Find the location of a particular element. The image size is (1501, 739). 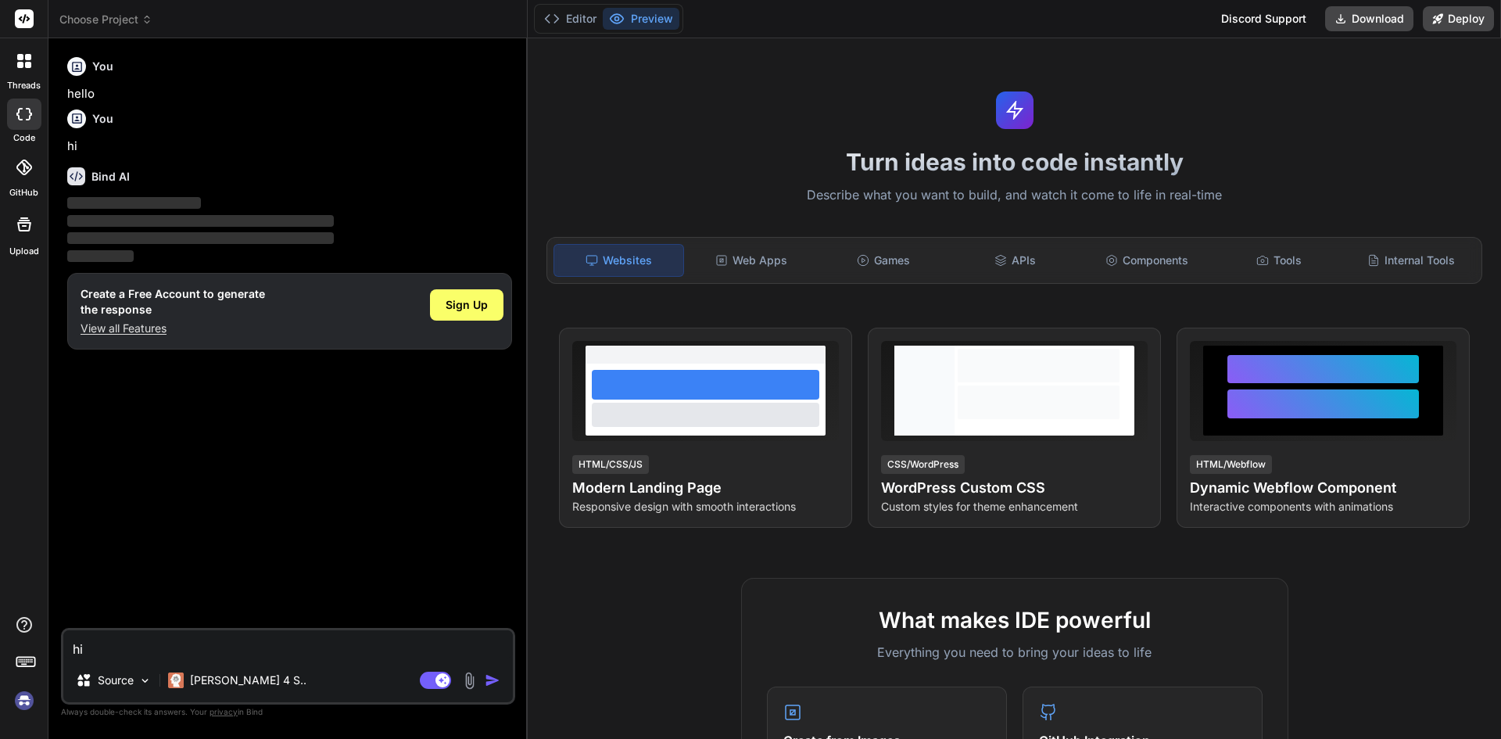

h1: Create a Free Account to generate the response is located at coordinates (173, 302).